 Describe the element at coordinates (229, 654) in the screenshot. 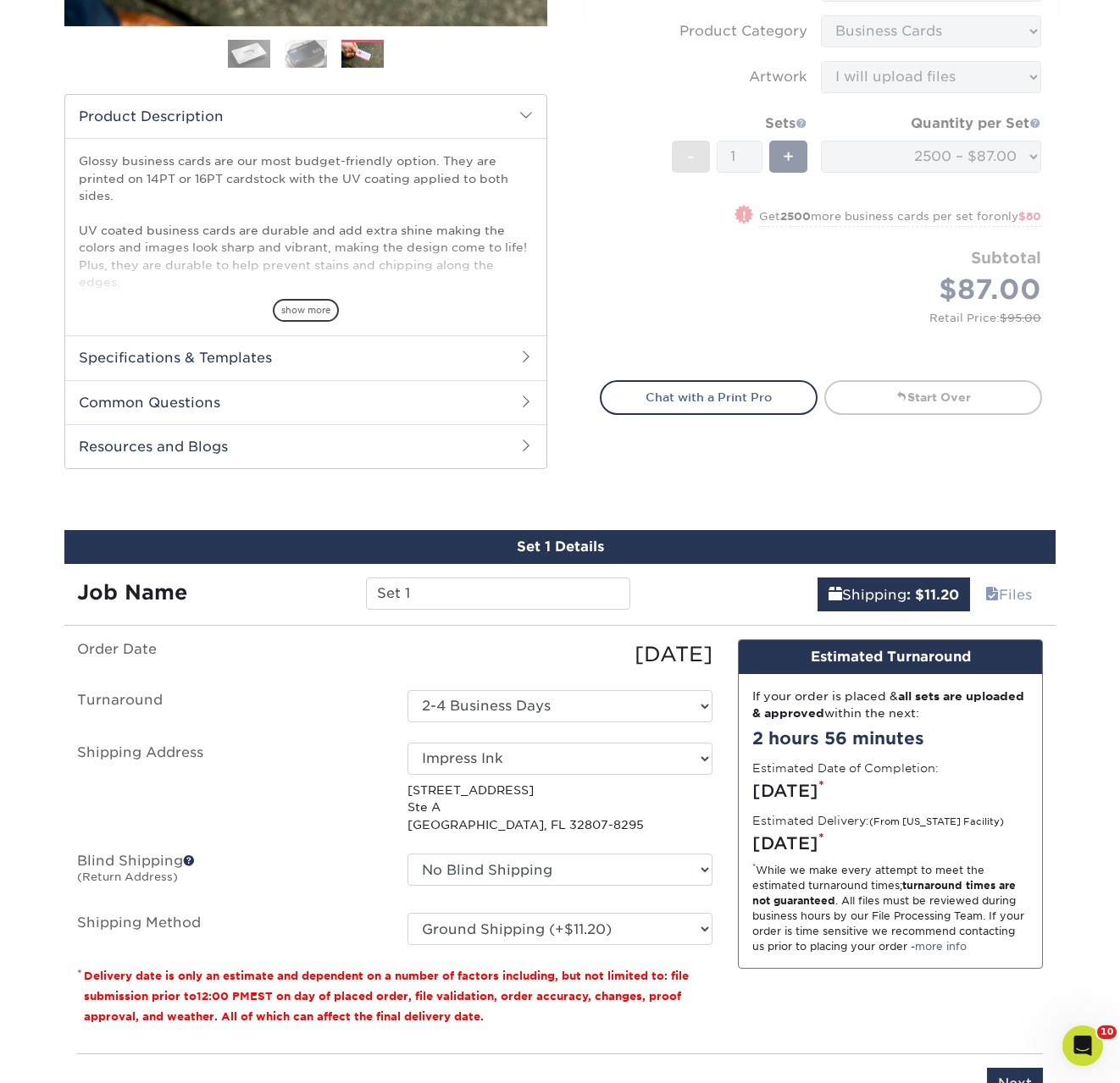

I see `label: Order Date` at that location.